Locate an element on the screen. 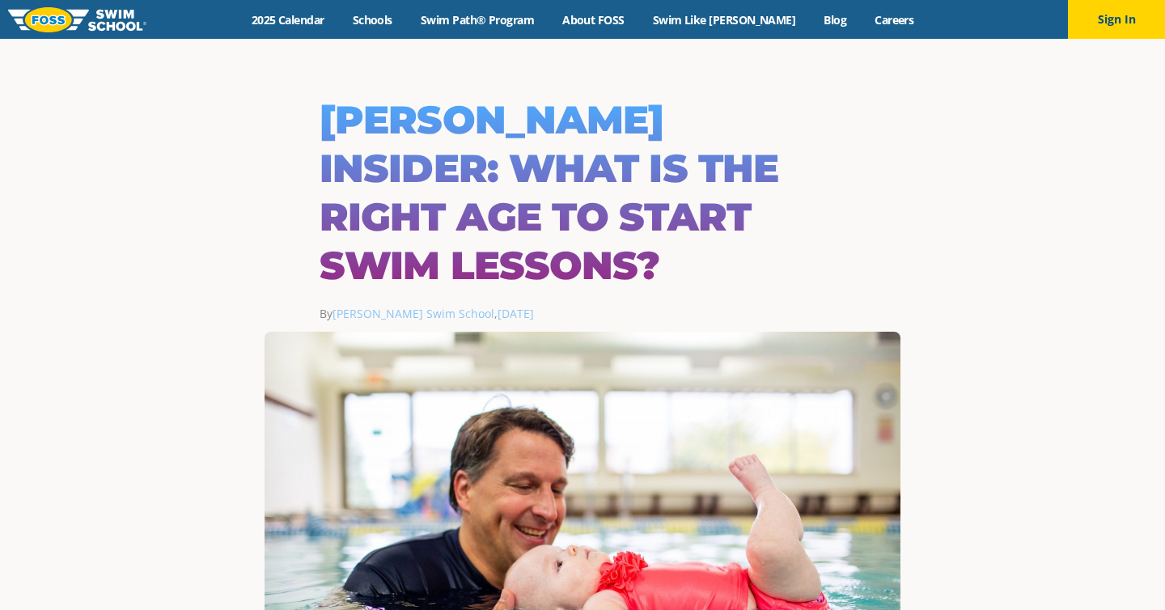 This screenshot has height=610, width=1165. a: Careers is located at coordinates (894, 19).